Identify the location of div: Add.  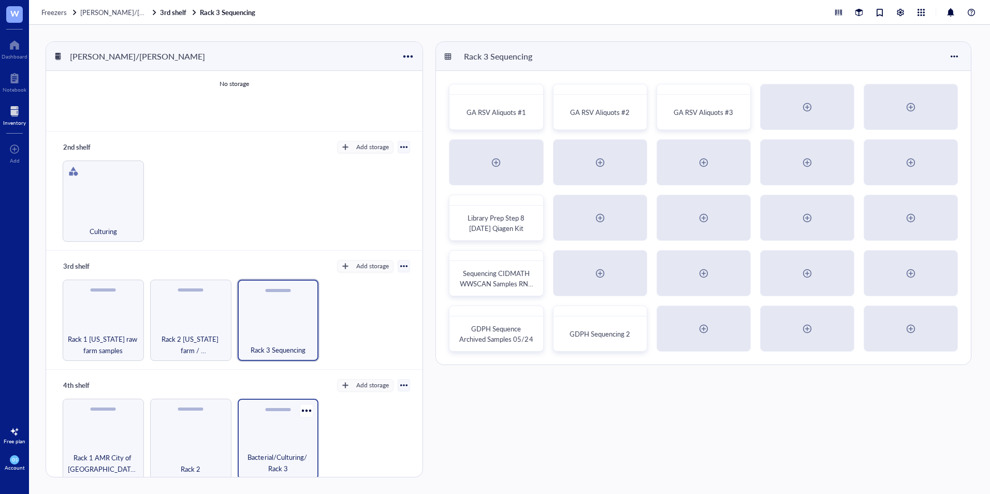
(15, 161).